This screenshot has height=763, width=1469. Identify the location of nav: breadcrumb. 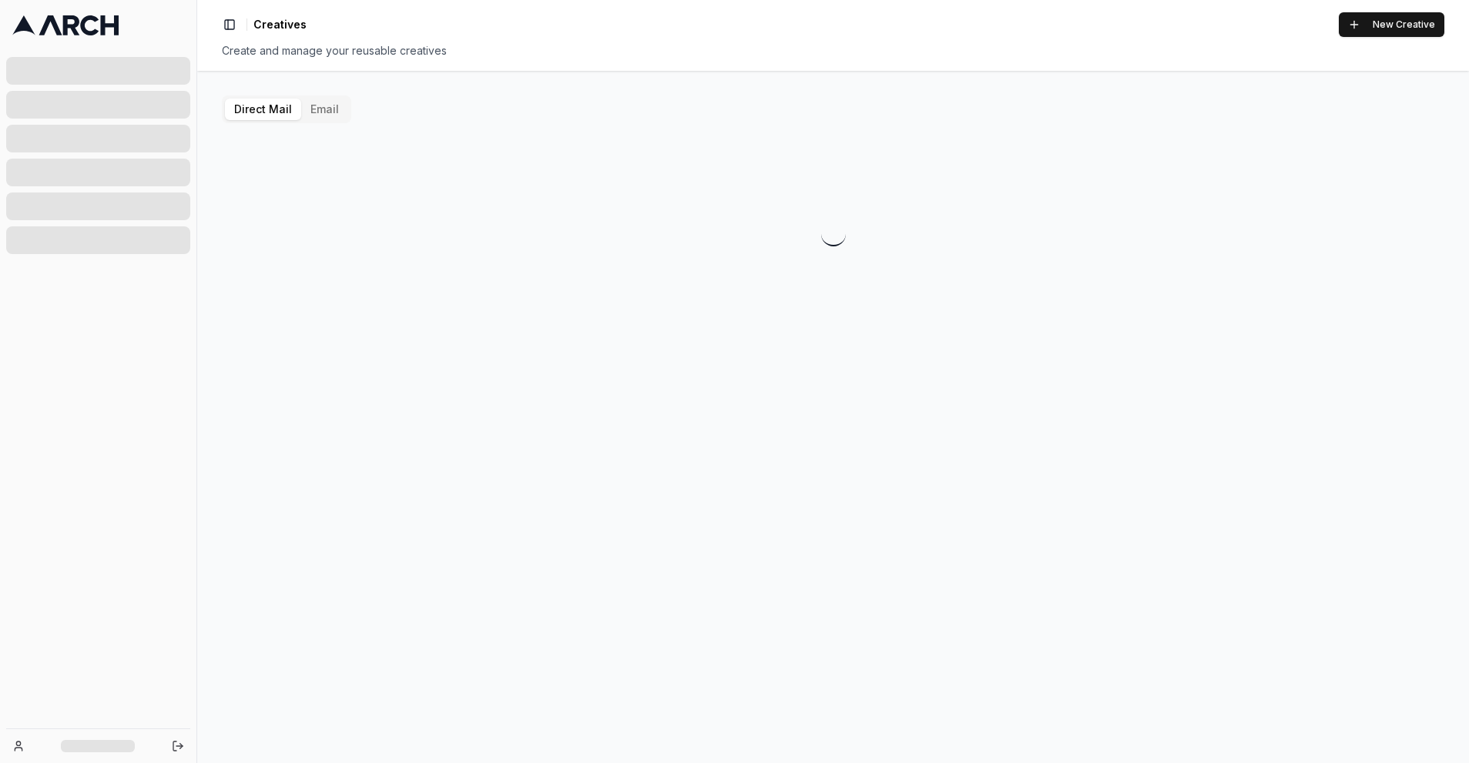
(280, 25).